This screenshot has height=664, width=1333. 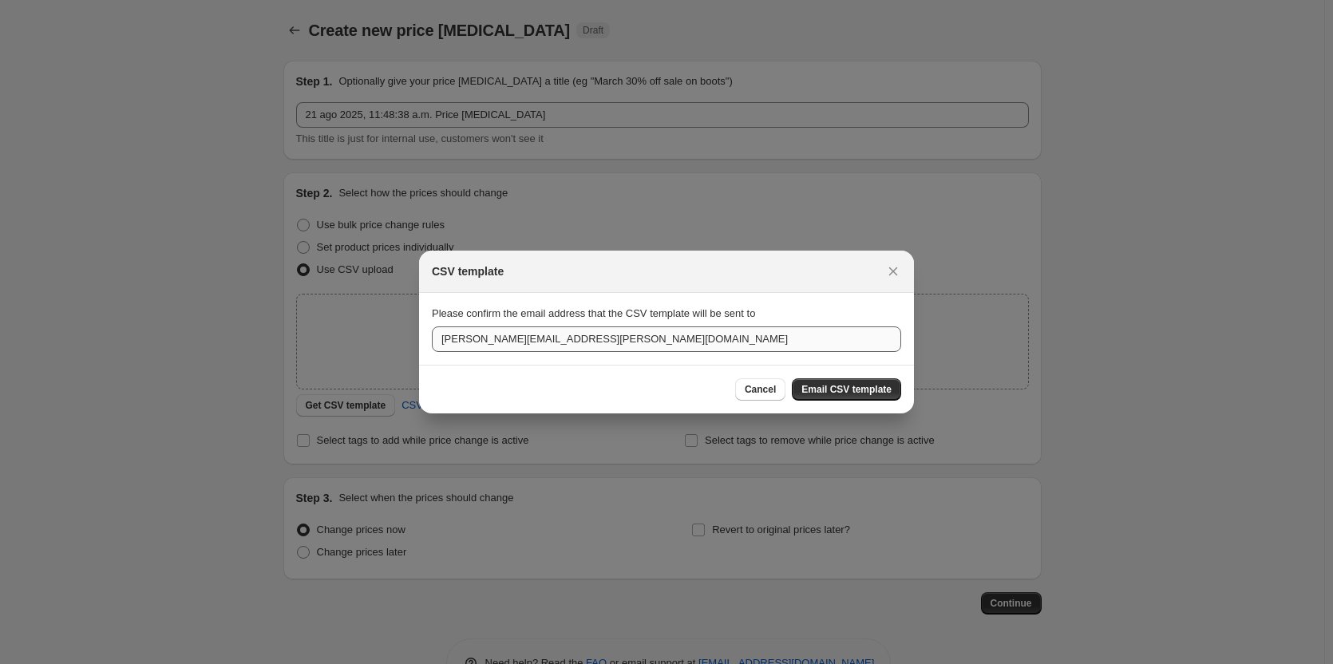 I want to click on span: Cancel, so click(x=760, y=390).